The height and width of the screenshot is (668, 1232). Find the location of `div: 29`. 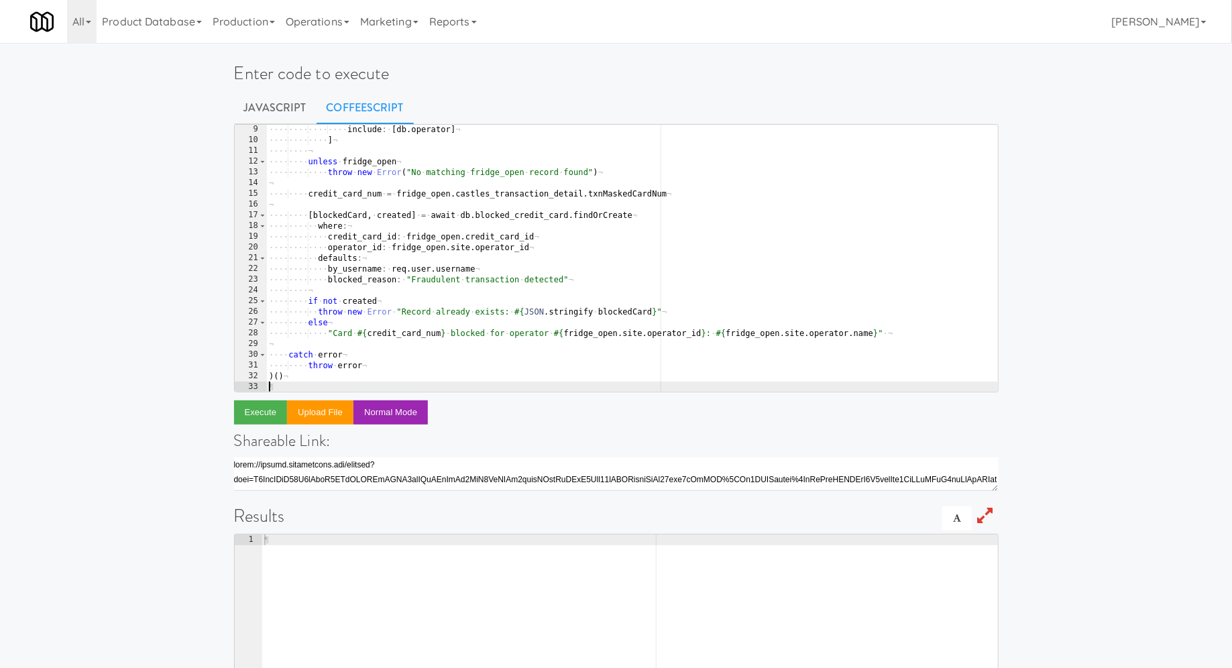

div: 29 is located at coordinates (251, 344).